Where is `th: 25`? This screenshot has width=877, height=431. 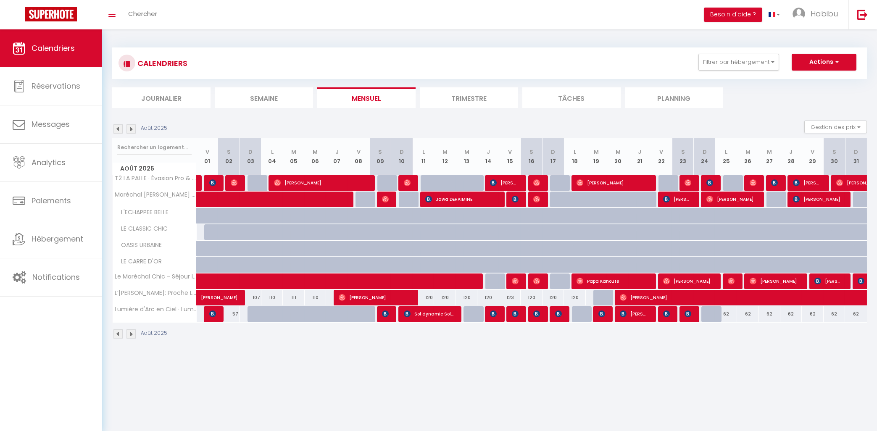 th: 25 is located at coordinates (726, 156).